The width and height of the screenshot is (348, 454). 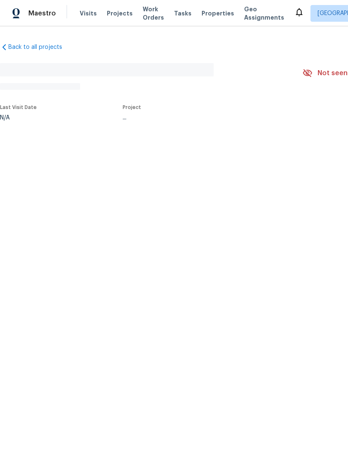 What do you see at coordinates (153, 13) in the screenshot?
I see `span: Work Orders` at bounding box center [153, 13].